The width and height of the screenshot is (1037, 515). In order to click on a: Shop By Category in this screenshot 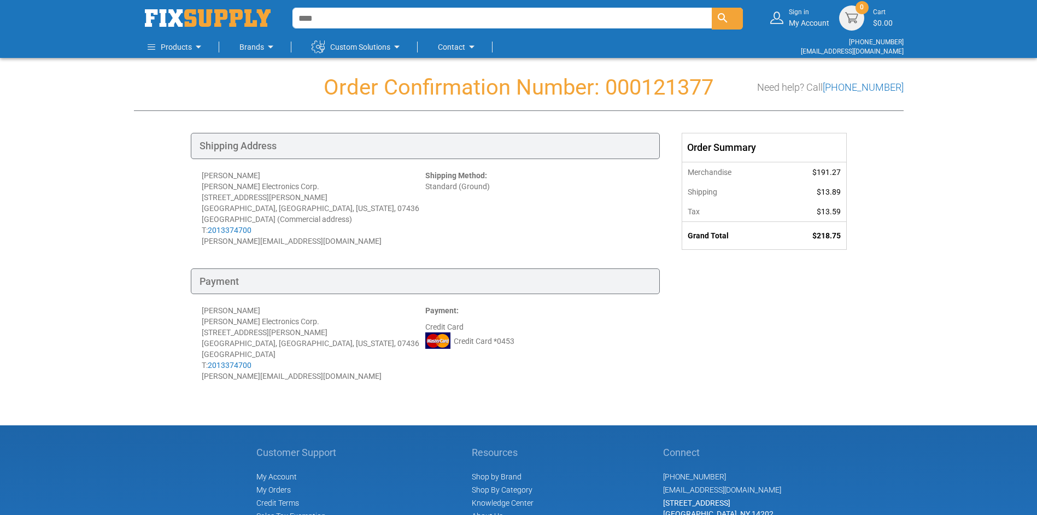, I will do `click(502, 490)`.